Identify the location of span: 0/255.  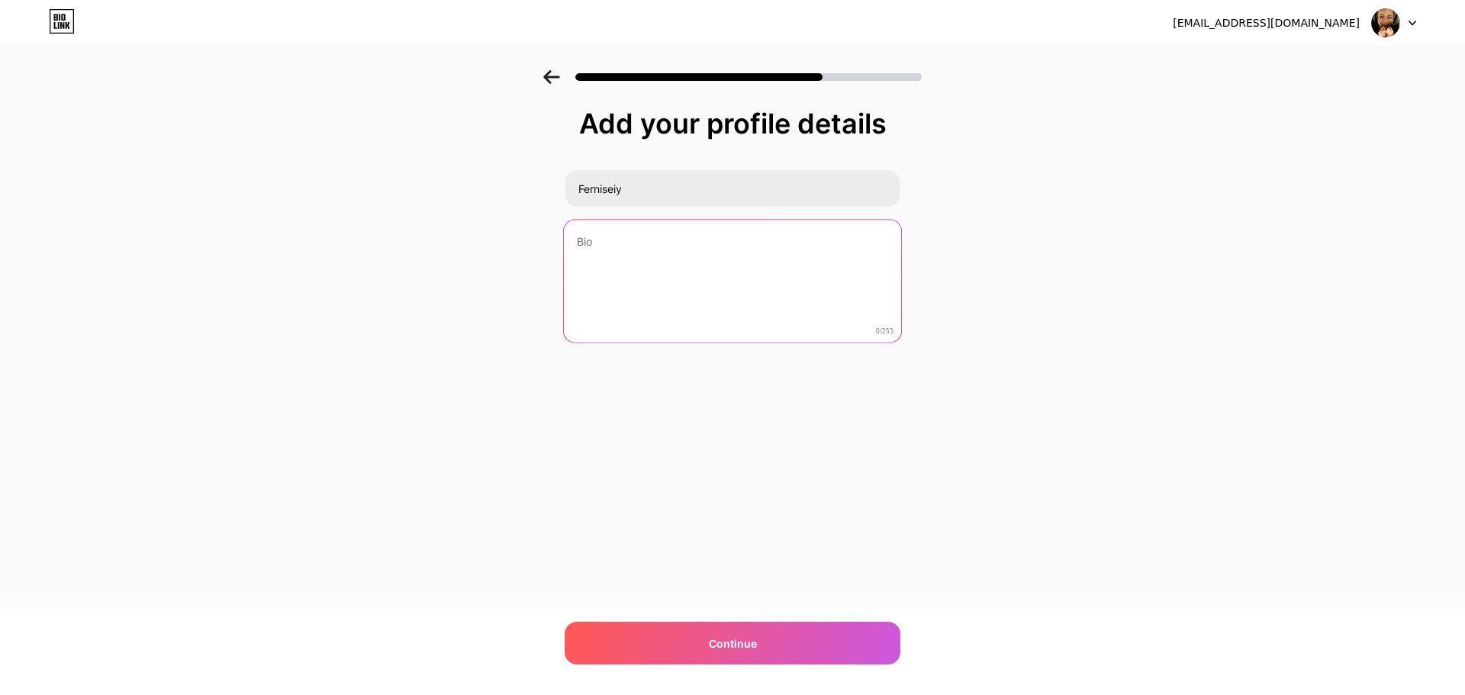
(885, 332).